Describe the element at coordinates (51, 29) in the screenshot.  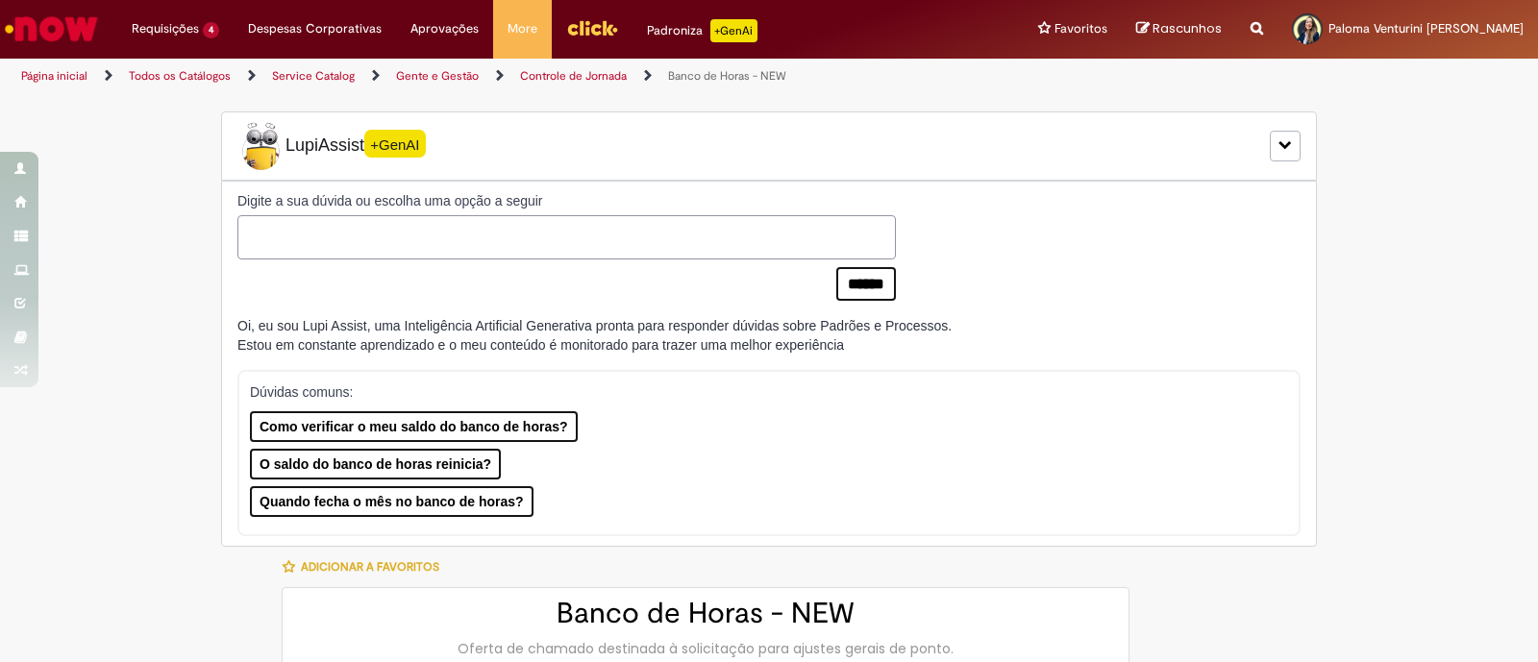
I see `img: ServiceNow` at that location.